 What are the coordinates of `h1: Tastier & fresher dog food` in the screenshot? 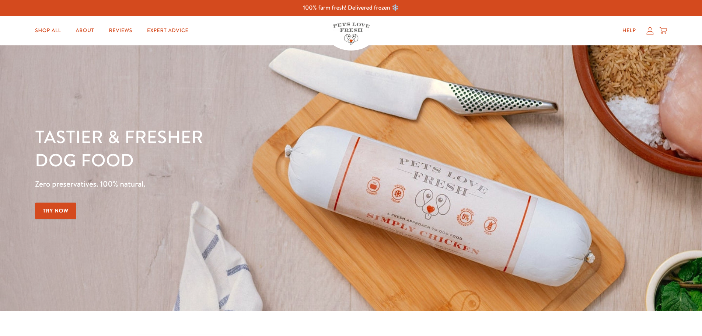 It's located at (246, 149).